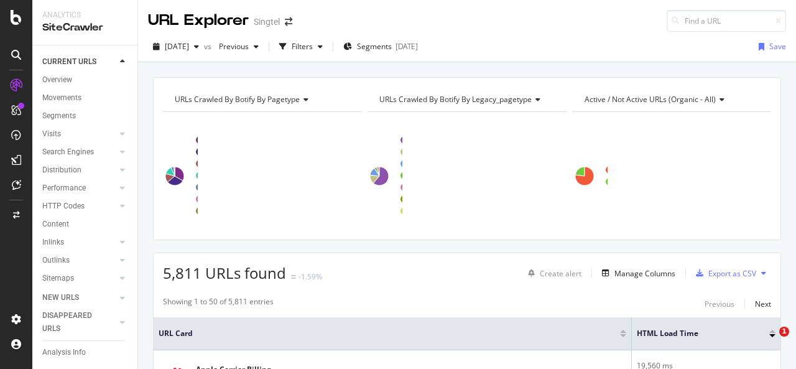 Image resolution: width=796 pixels, height=369 pixels. What do you see at coordinates (62, 98) in the screenshot?
I see `div: Movements` at bounding box center [62, 98].